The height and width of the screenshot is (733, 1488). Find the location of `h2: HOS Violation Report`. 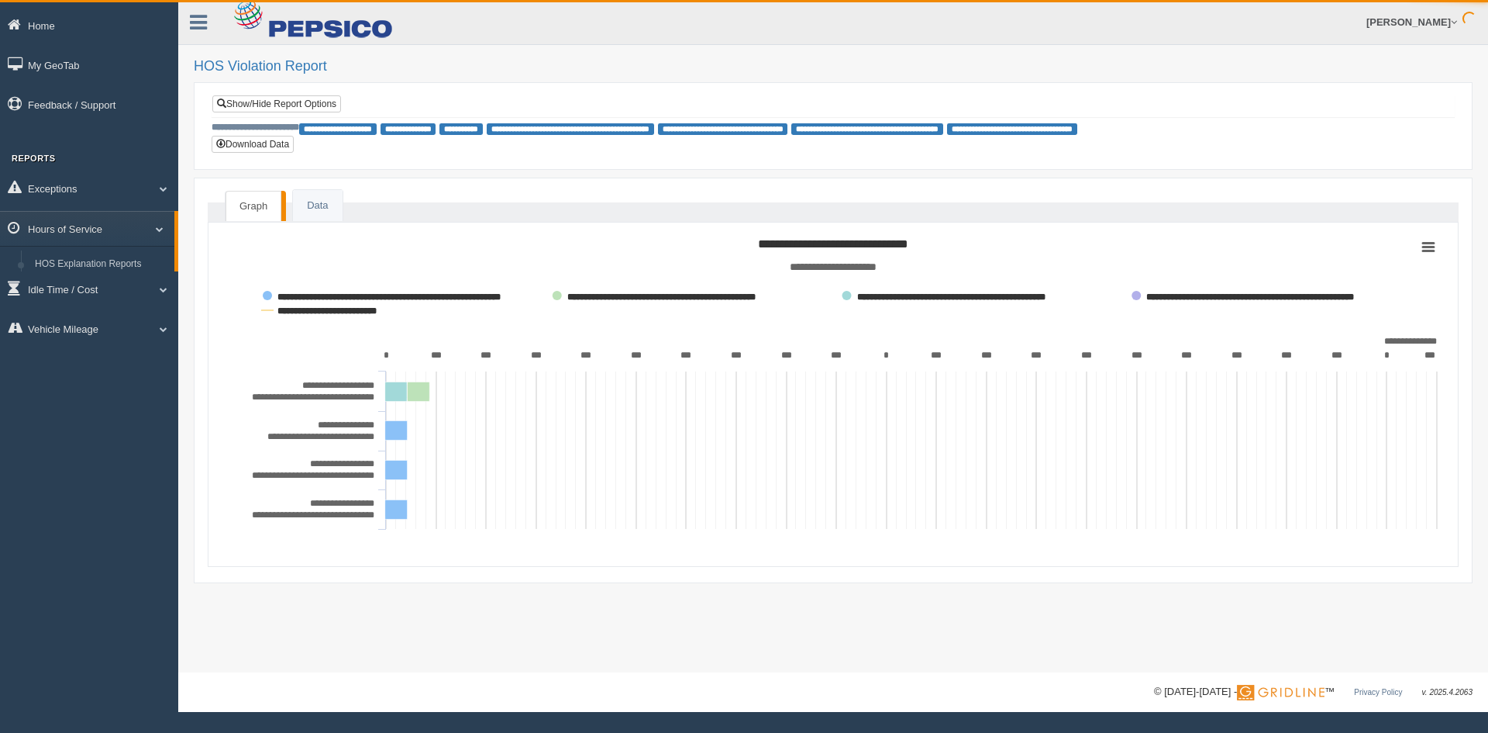

h2: HOS Violation Report is located at coordinates (833, 67).